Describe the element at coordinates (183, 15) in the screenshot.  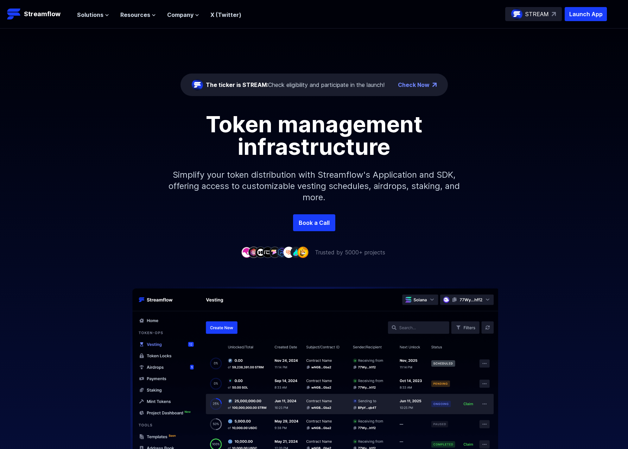
I see `button: Company` at that location.